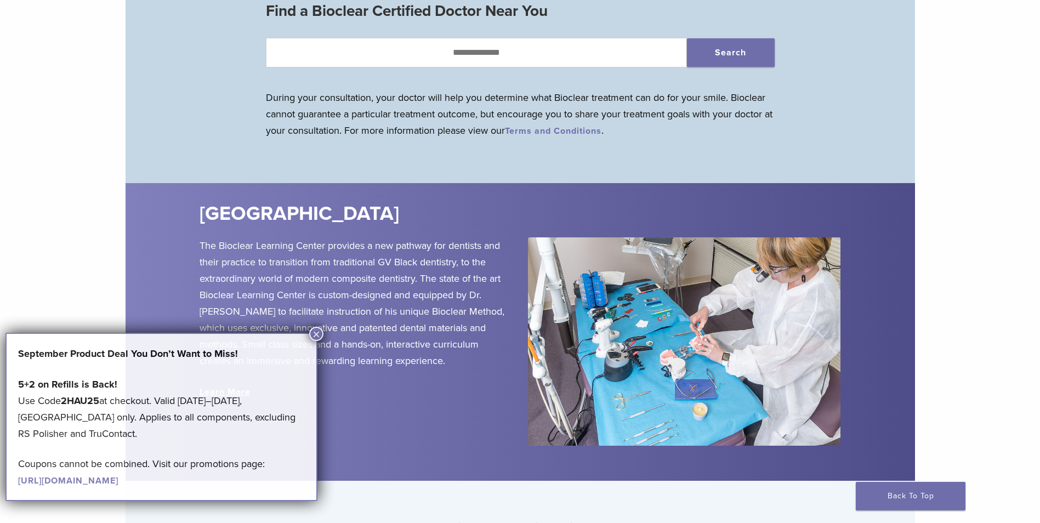  Describe the element at coordinates (316, 334) in the screenshot. I see `button: Close` at that location.